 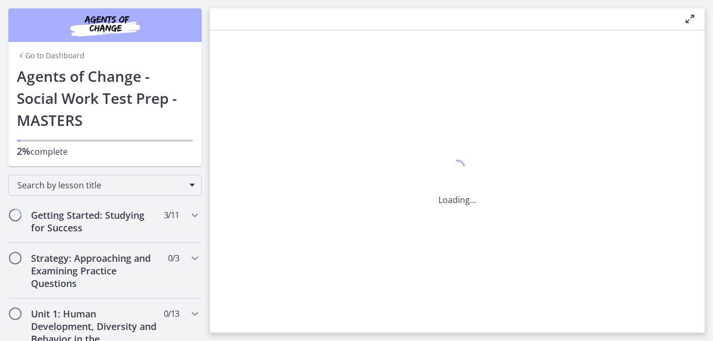 I want to click on h1: Agents of Change - Social Work Test Prep - MASTERS, so click(x=105, y=98).